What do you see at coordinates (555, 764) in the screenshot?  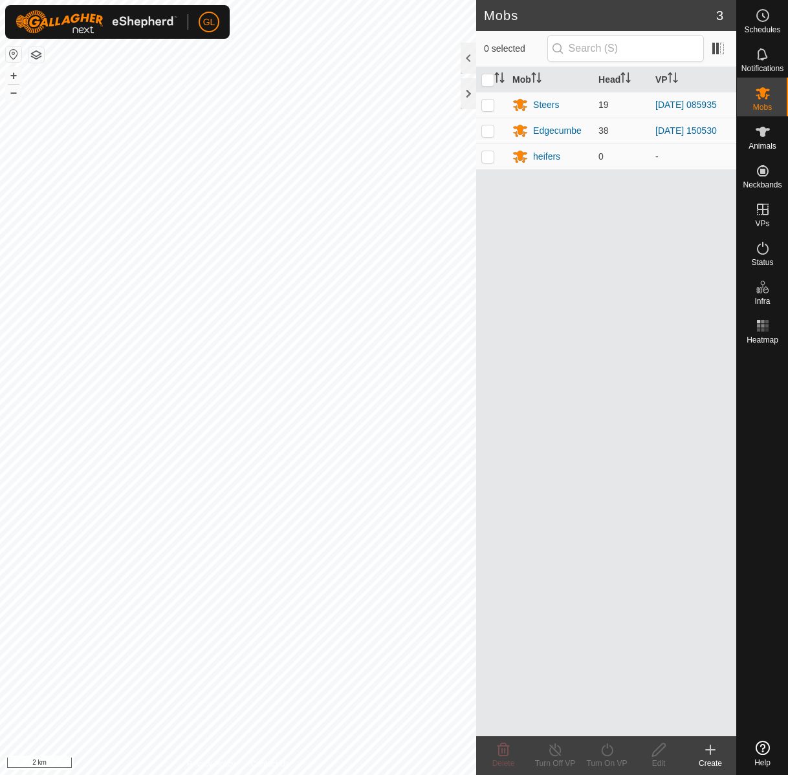 I see `div: Turn Off VP` at bounding box center [555, 764].